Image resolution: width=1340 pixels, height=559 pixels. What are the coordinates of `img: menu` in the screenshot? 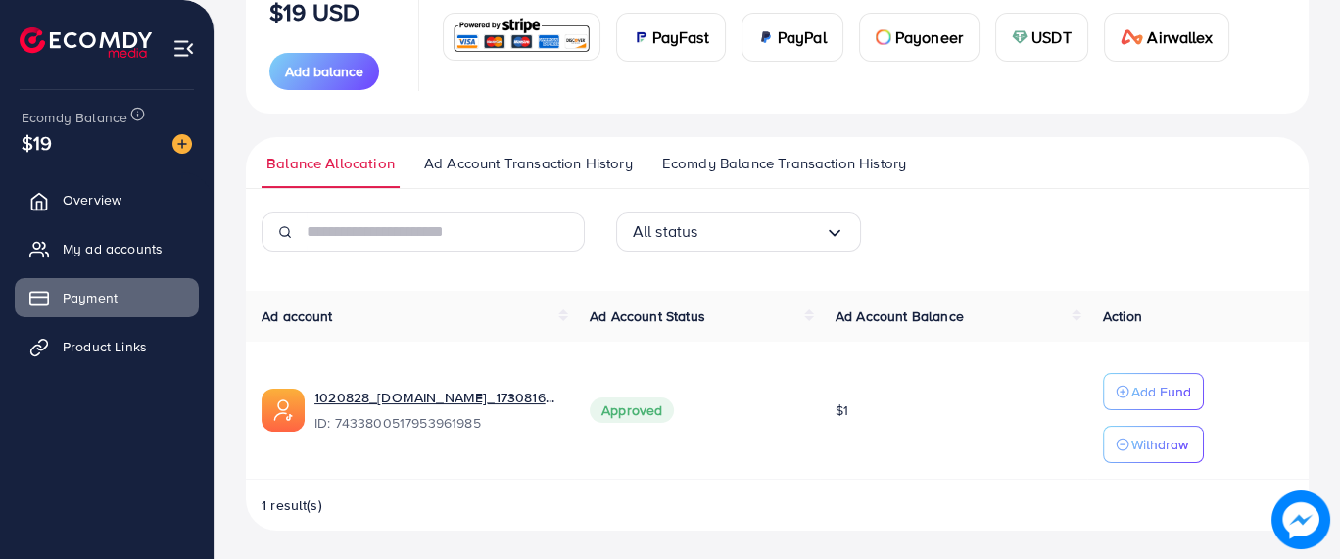 It's located at (183, 48).